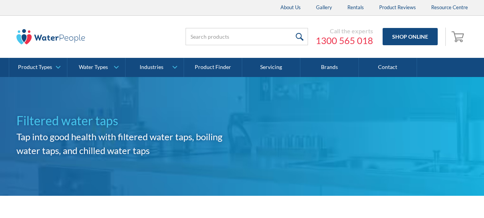  What do you see at coordinates (38, 67) in the screenshot?
I see `a: Product Types` at bounding box center [38, 67].